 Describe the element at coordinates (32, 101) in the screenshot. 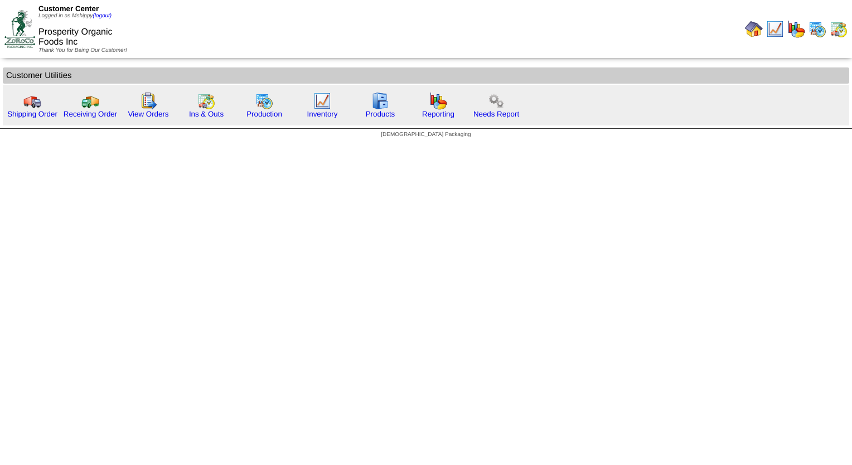

I see `img: truck.gif` at that location.